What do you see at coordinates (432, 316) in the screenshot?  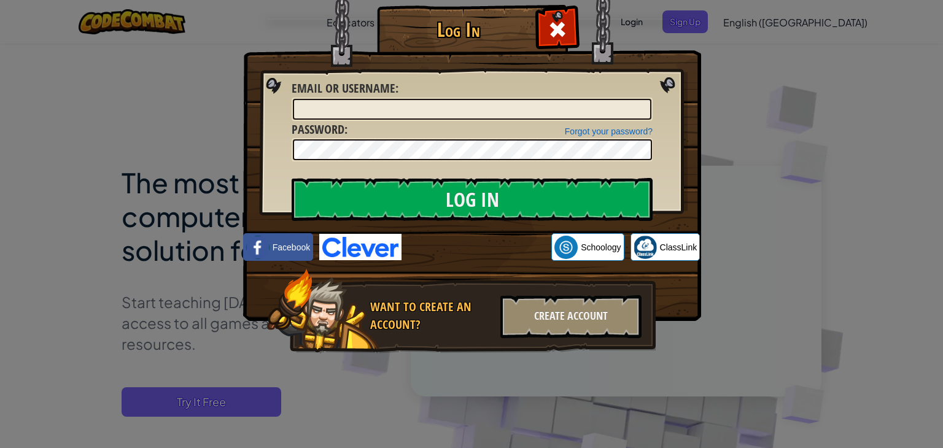 I see `div: Want to create an account?` at bounding box center [432, 316].